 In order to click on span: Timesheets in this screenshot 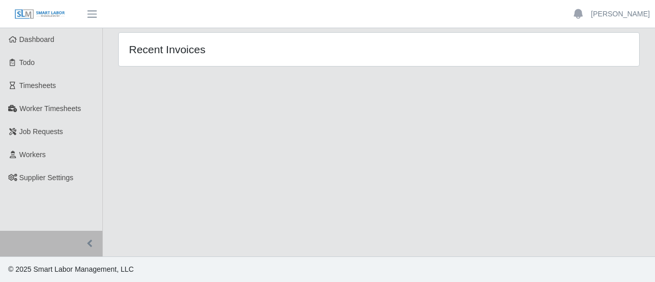, I will do `click(38, 85)`.